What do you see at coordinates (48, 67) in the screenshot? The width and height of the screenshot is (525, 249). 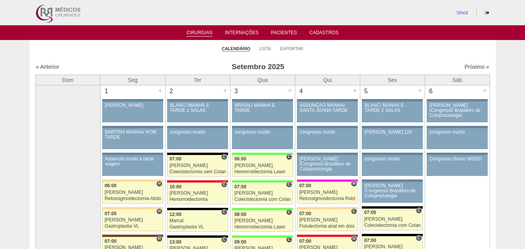 I see `a: « Anterior` at bounding box center [48, 67].